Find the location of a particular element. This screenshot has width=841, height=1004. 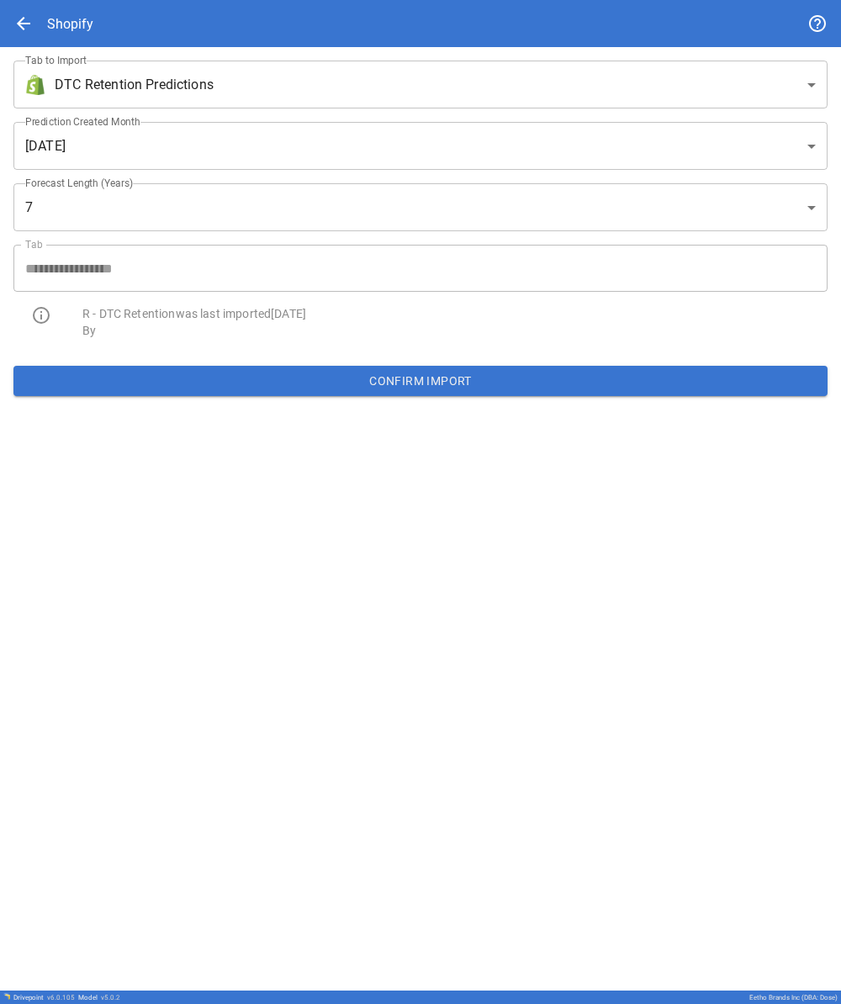

label: Tab is located at coordinates (34, 244).